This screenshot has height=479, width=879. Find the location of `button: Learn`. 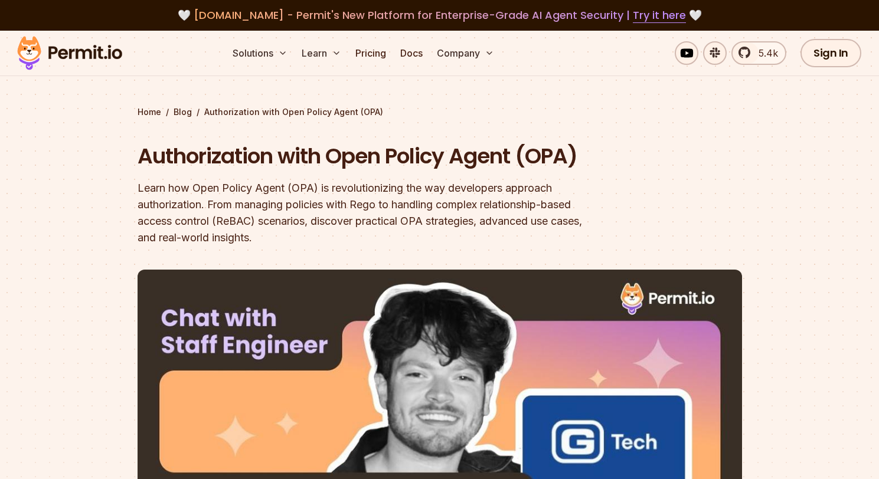

button: Learn is located at coordinates (321, 53).